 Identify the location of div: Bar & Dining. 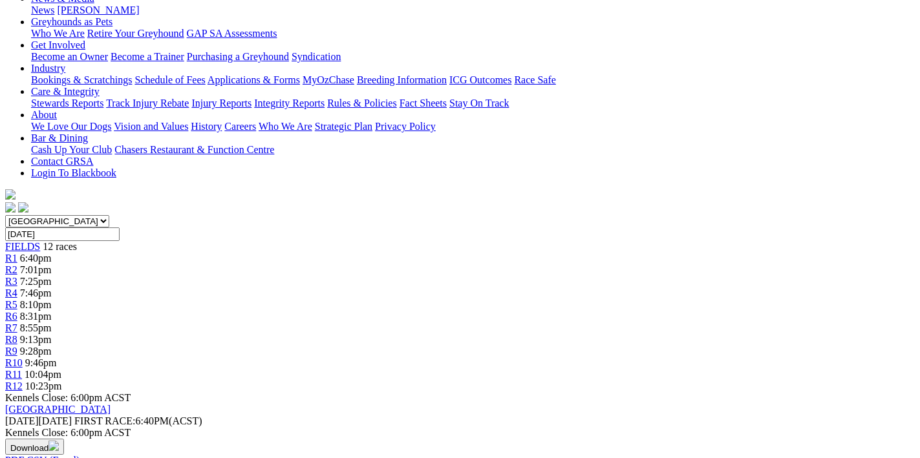
(472, 150).